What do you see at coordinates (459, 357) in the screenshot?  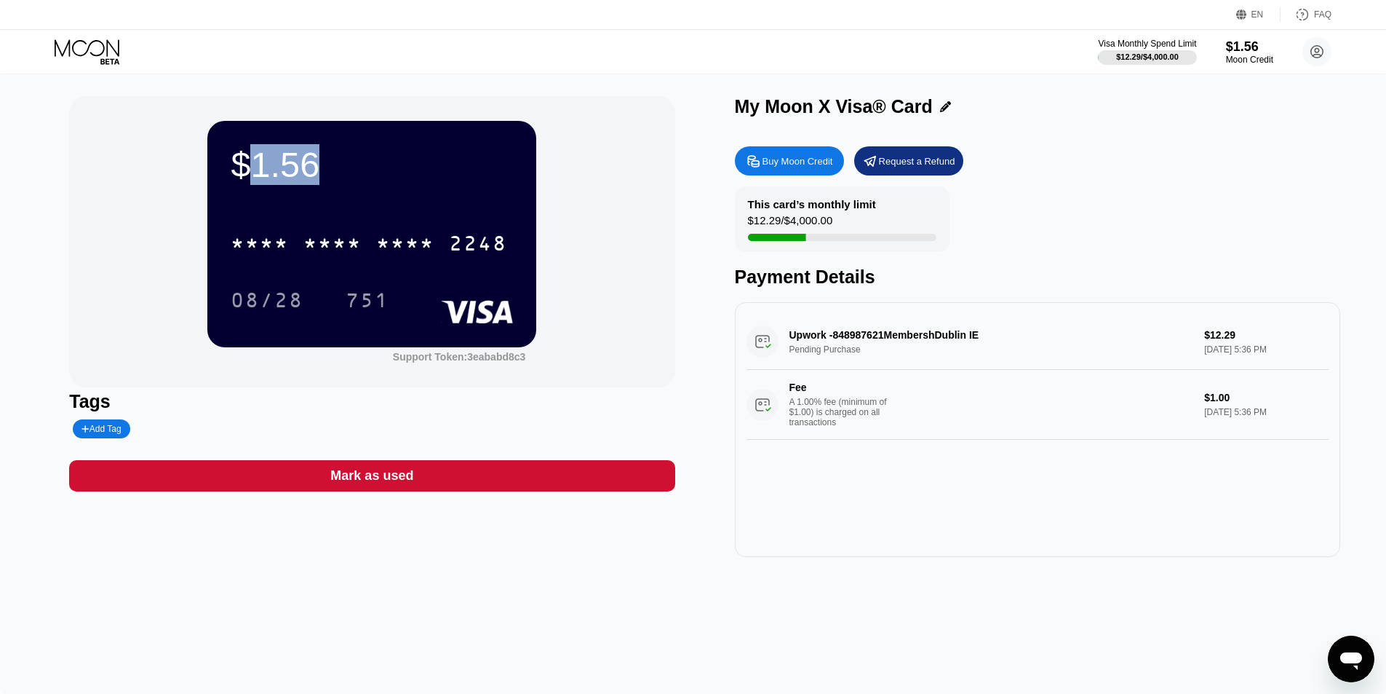 I see `div: Support Token:3eababd8c3` at bounding box center [459, 357].